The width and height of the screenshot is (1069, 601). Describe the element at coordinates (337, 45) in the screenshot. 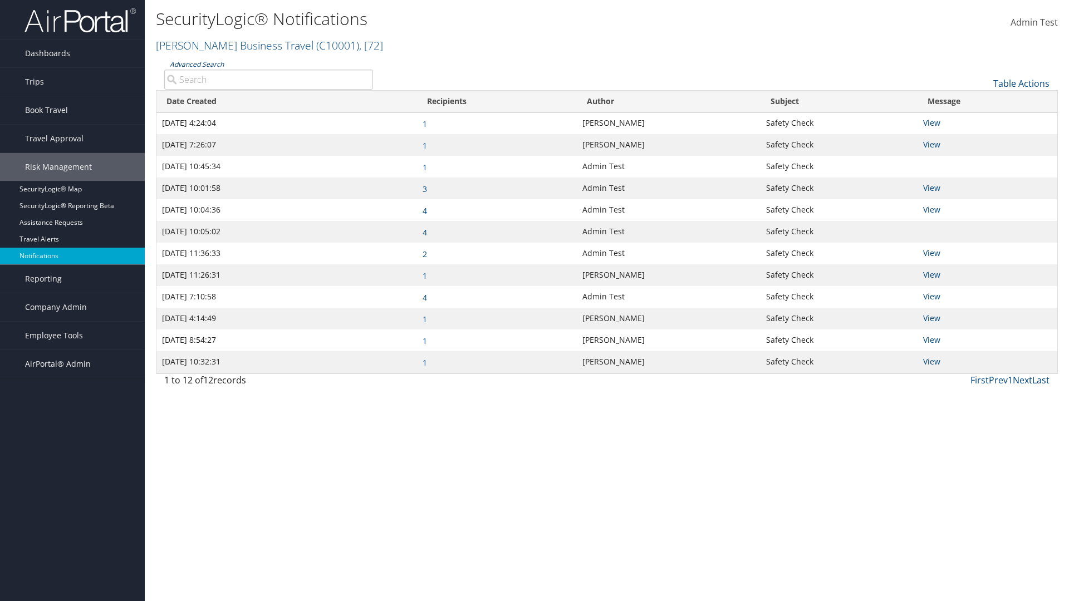

I see `span: ( C10001 )` at that location.